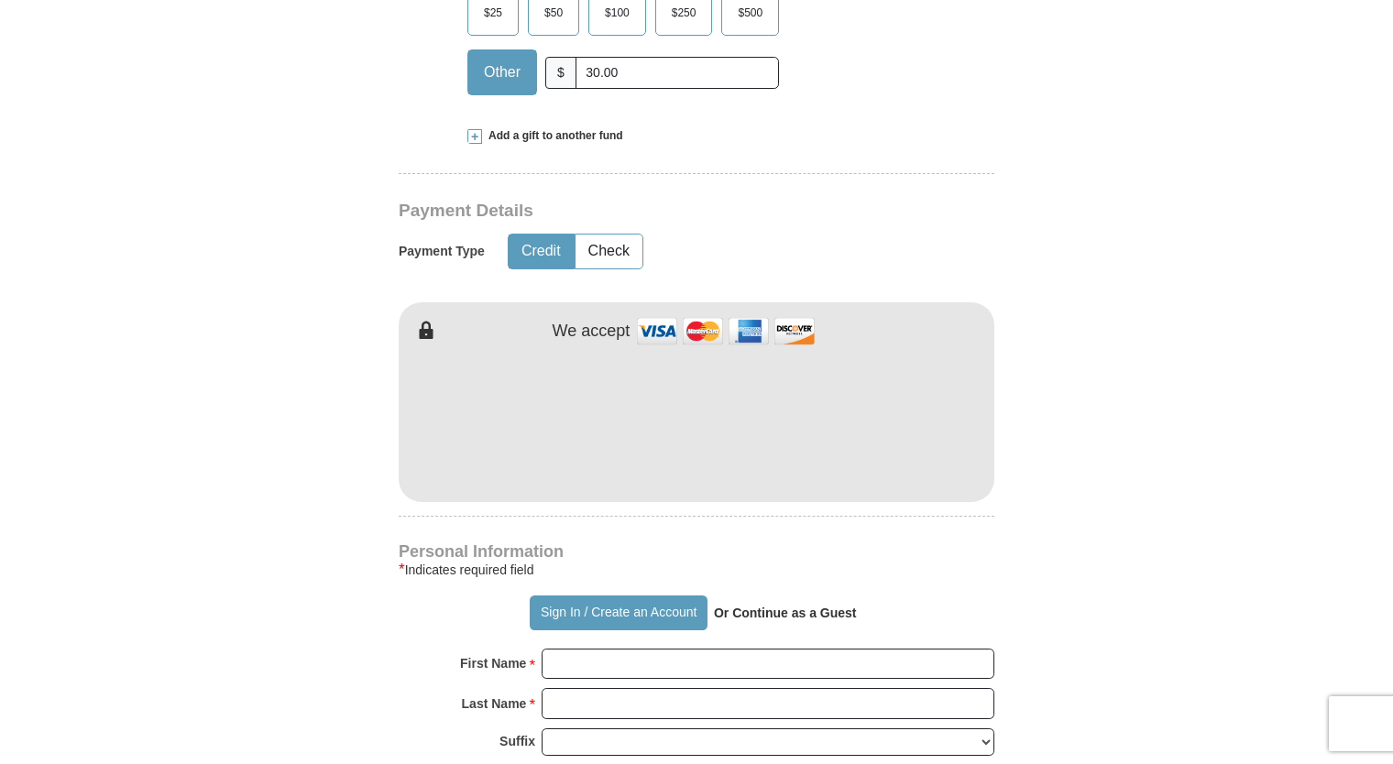 This screenshot has width=1393, height=764. What do you see at coordinates (632, 211) in the screenshot?
I see `h3: Payment Details` at bounding box center [632, 211].